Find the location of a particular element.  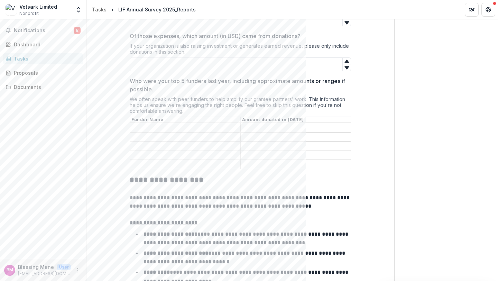

nav: breadcrumb is located at coordinates (144, 9).